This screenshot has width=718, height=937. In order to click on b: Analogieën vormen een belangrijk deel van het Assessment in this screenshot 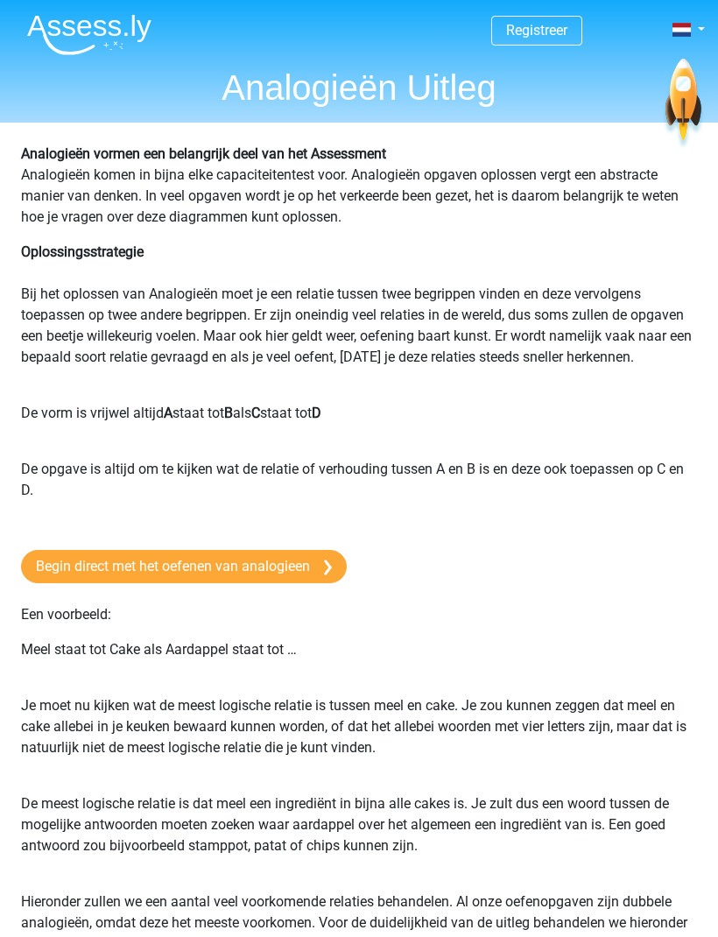, I will do `click(203, 153)`.